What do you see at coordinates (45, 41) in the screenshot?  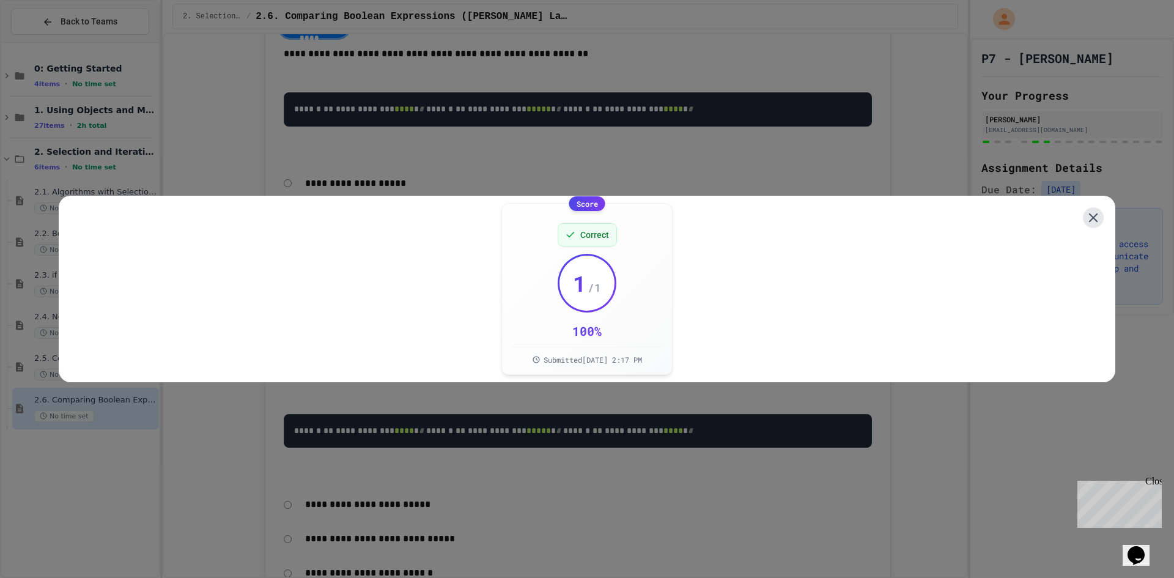 I see `div: Chat with us now!Close` at bounding box center [45, 41].